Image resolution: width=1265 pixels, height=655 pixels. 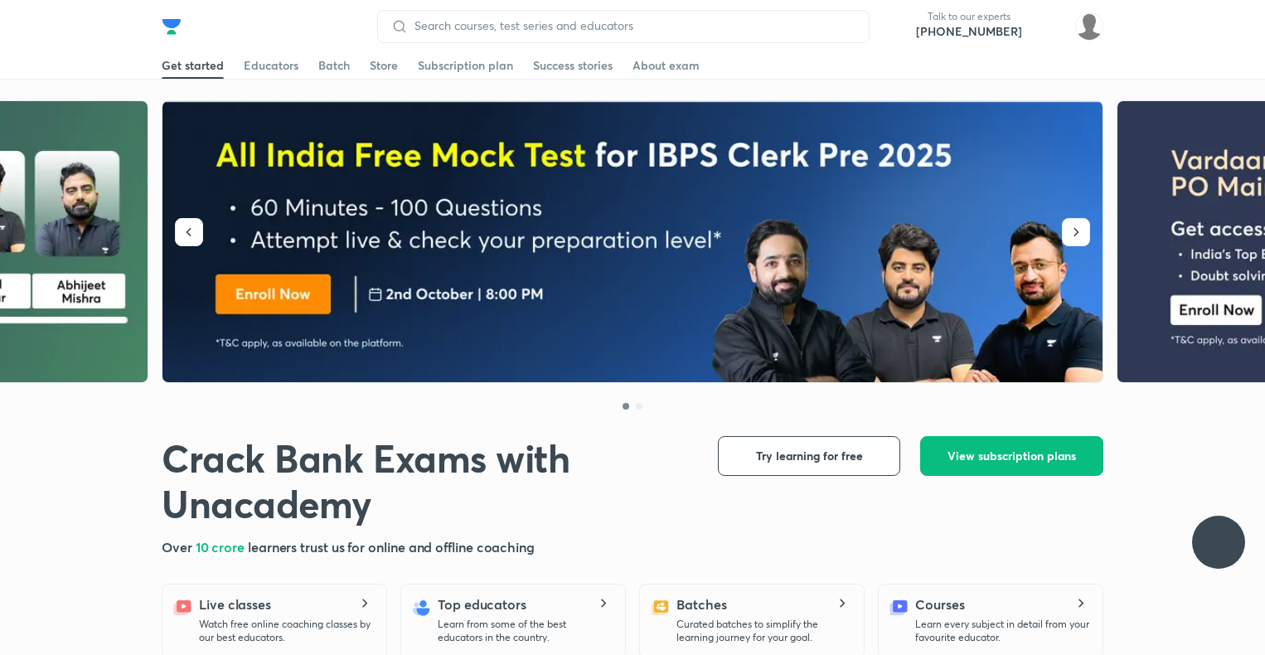 What do you see at coordinates (384, 65) in the screenshot?
I see `div: Store` at bounding box center [384, 65].